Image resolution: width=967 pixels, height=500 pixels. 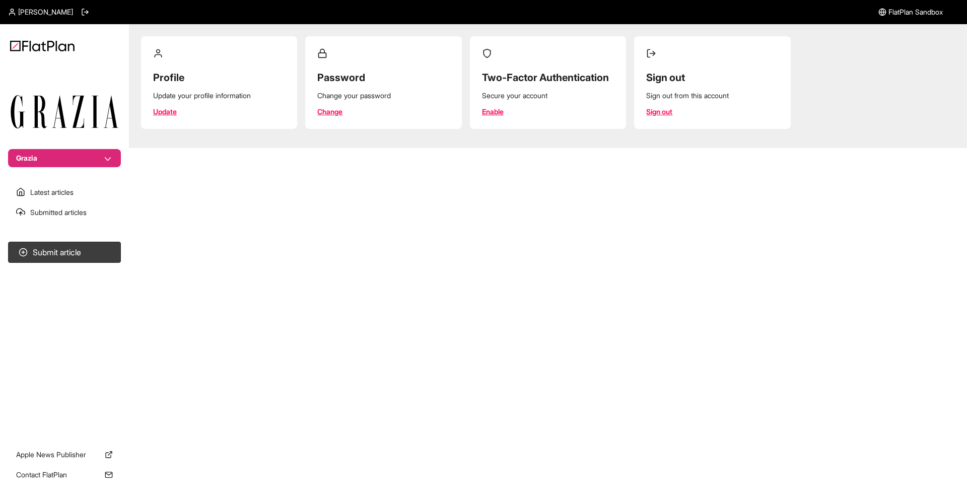 I want to click on a: Latest articles, so click(x=64, y=192).